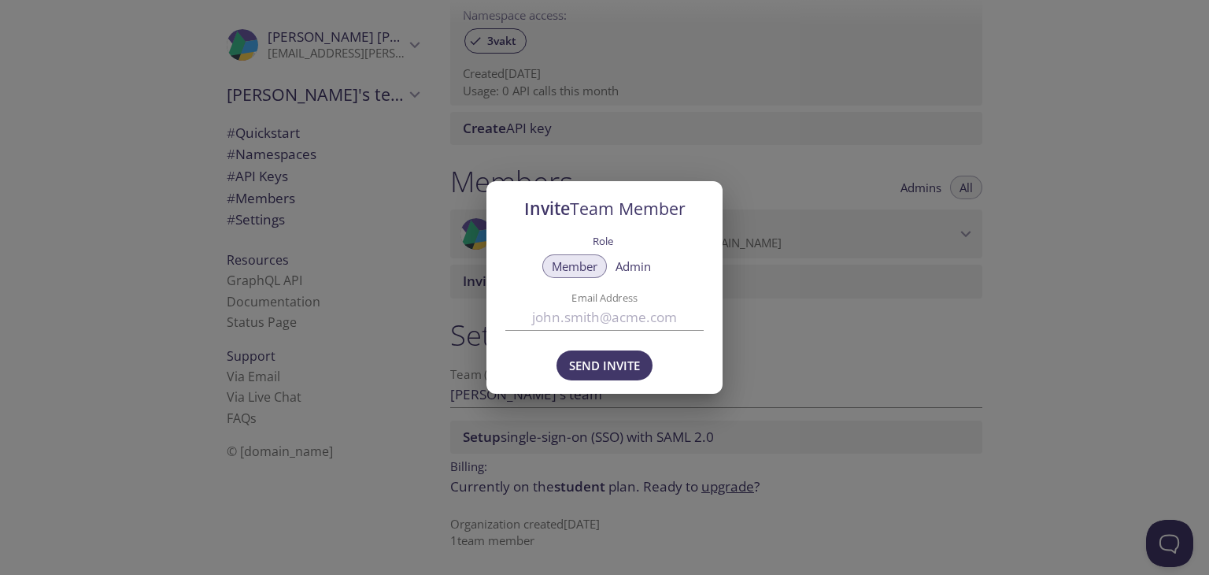 The width and height of the screenshot is (1209, 575). Describe the element at coordinates (604, 298) in the screenshot. I see `label: Email Address` at that location.